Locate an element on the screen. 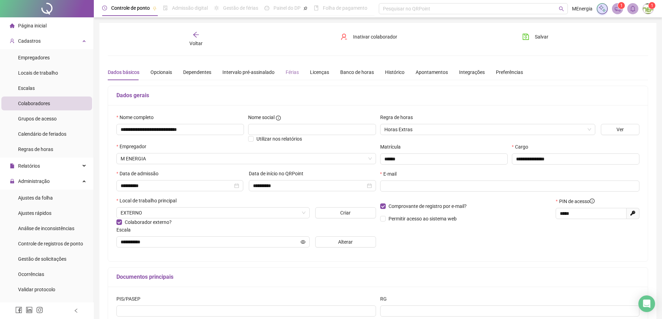 Image resolution: width=662 pixels, height=319 pixels. span: Colaborador externo? is located at coordinates (148, 222).